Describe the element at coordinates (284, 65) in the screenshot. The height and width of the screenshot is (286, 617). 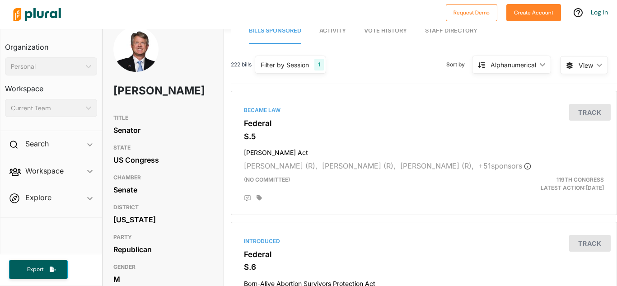
I see `div: Filter by Session` at that location.